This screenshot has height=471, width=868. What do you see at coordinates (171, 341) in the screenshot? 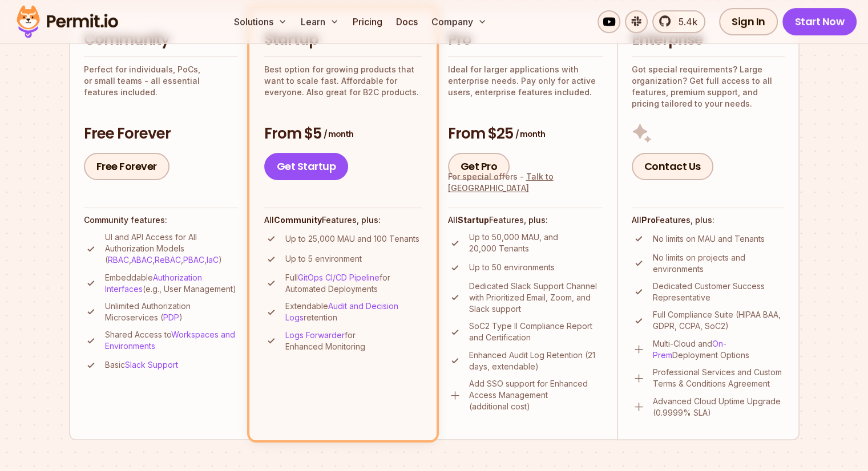
I see `p: Shared Access to` at bounding box center [171, 341].